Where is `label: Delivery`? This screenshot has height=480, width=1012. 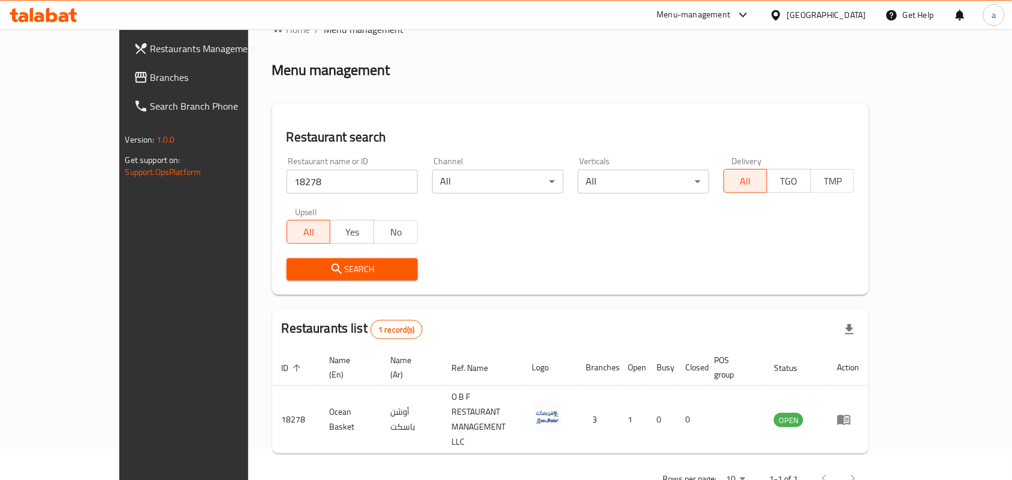
label: Delivery is located at coordinates (747, 161).